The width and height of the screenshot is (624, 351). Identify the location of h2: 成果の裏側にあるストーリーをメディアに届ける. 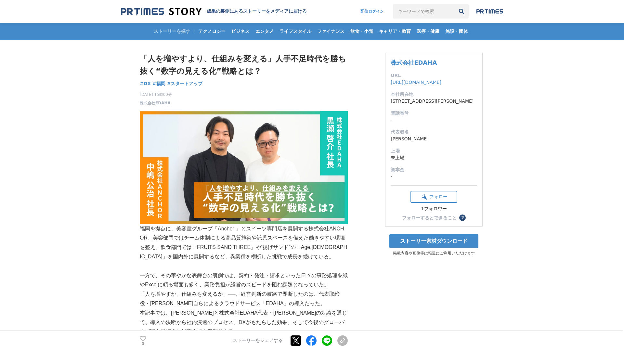
(257, 11).